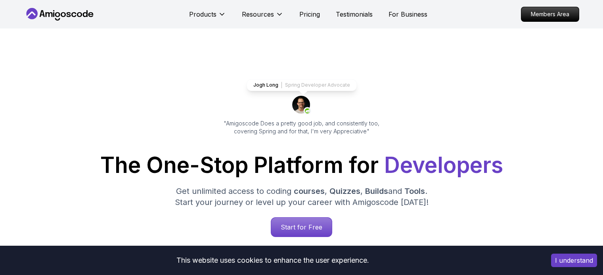 This screenshot has width=603, height=275. I want to click on p: Testimonials, so click(354, 14).